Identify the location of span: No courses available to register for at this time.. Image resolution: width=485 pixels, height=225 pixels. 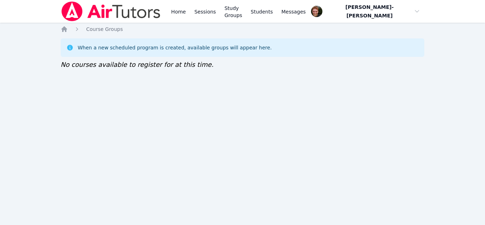
(137, 64).